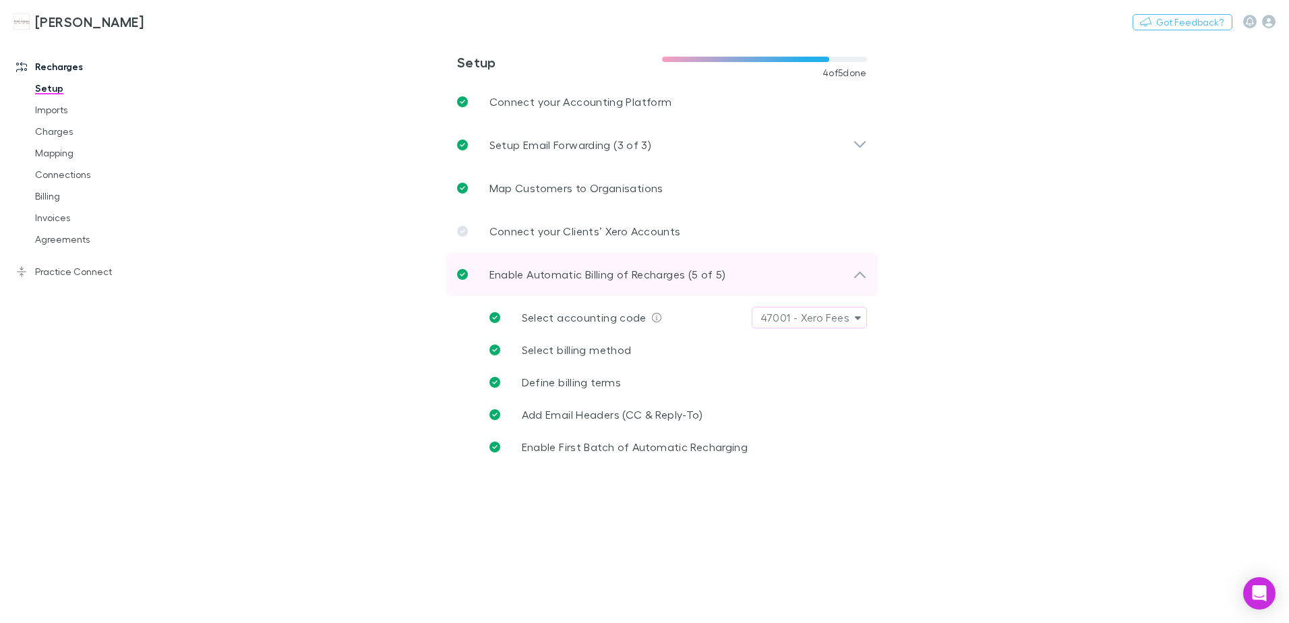 This screenshot has width=1289, height=623. What do you see at coordinates (662, 145) in the screenshot?
I see `div: Setup Email Forwarding (3 of 3)` at bounding box center [662, 145].